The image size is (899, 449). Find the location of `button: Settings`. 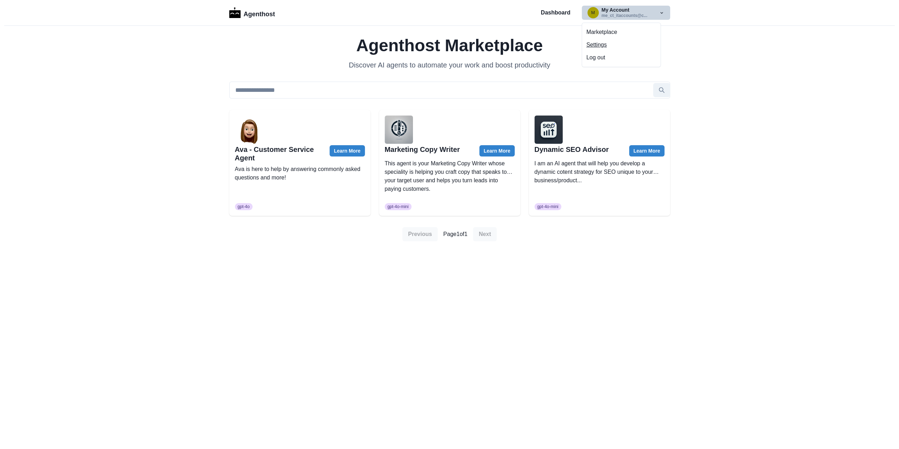

button: Settings is located at coordinates (621, 45).